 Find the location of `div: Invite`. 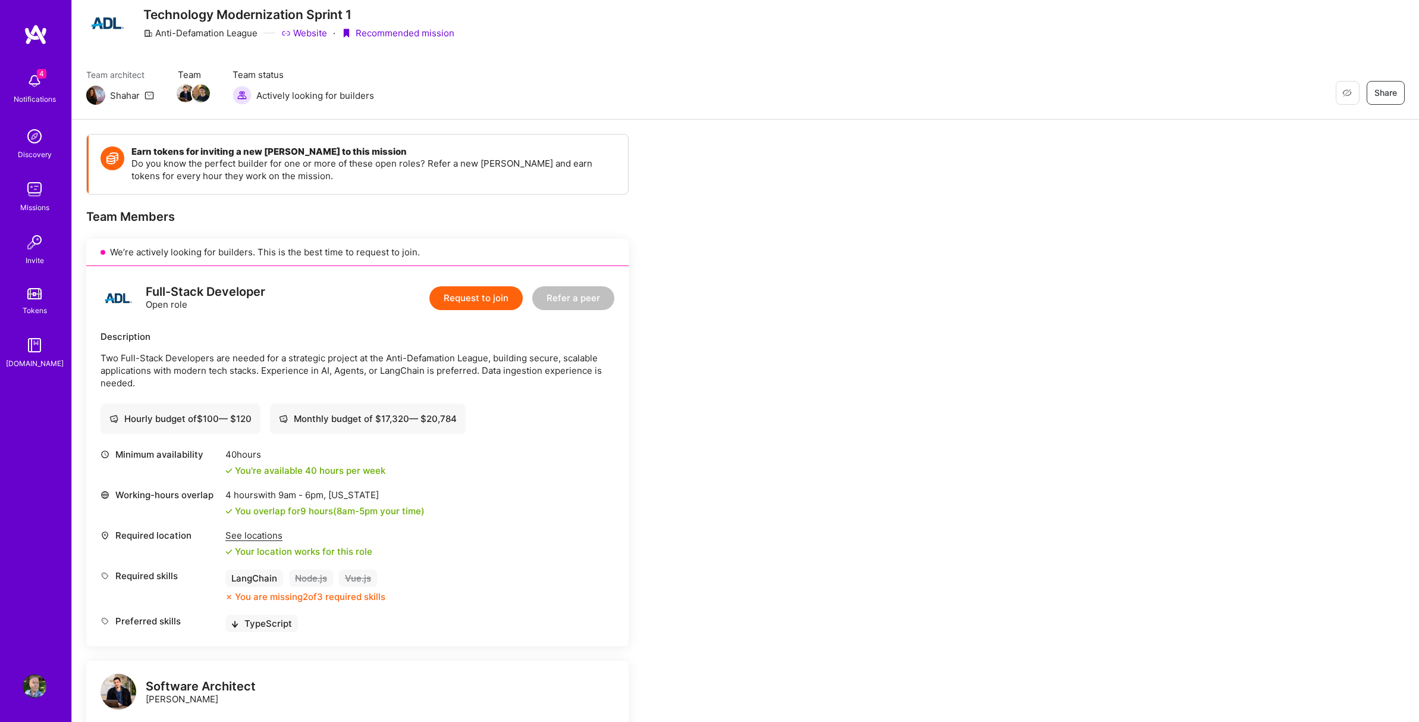

div: Invite is located at coordinates (35, 260).